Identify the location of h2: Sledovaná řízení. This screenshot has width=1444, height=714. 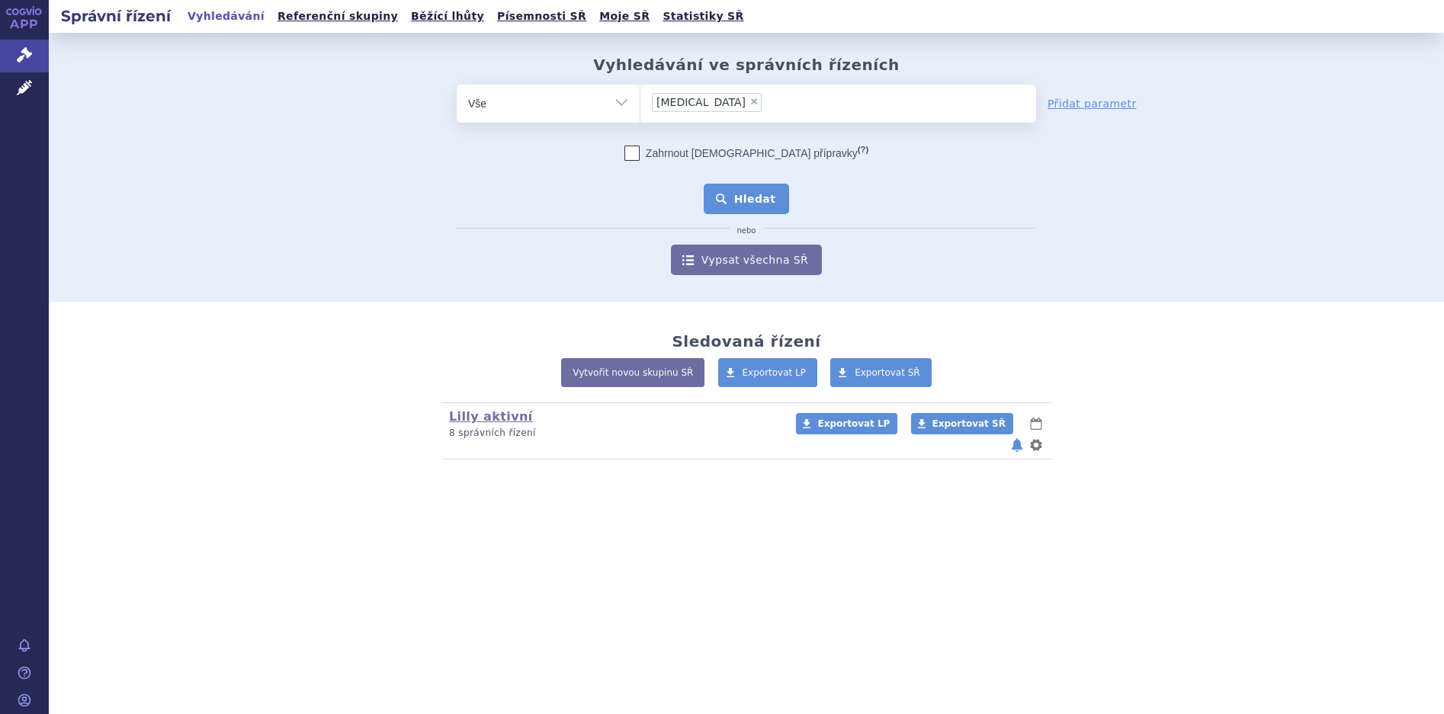
(746, 342).